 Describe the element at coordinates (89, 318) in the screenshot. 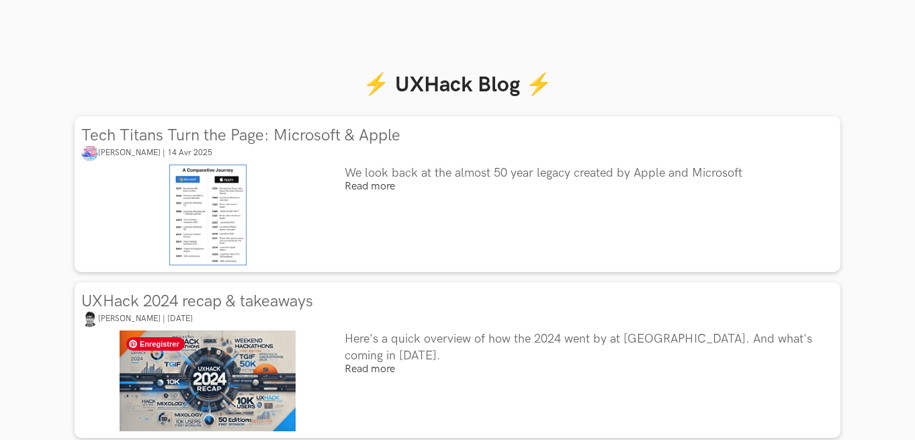

I see `img: tmphy5_8u7n` at that location.